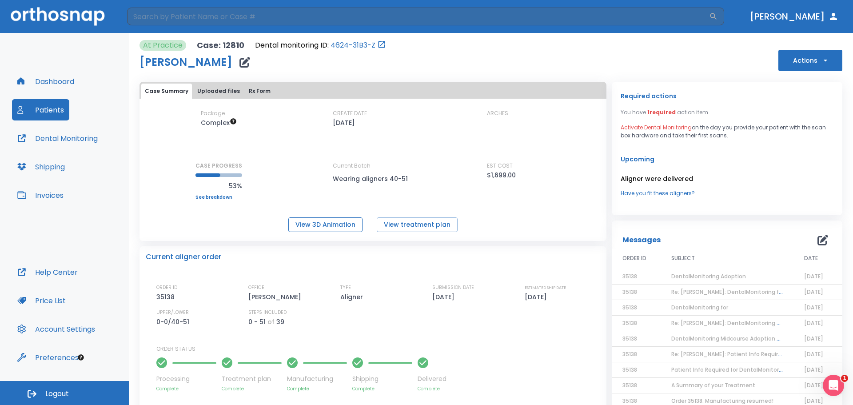  Describe the element at coordinates (40, 110) in the screenshot. I see `button: Patients` at that location.